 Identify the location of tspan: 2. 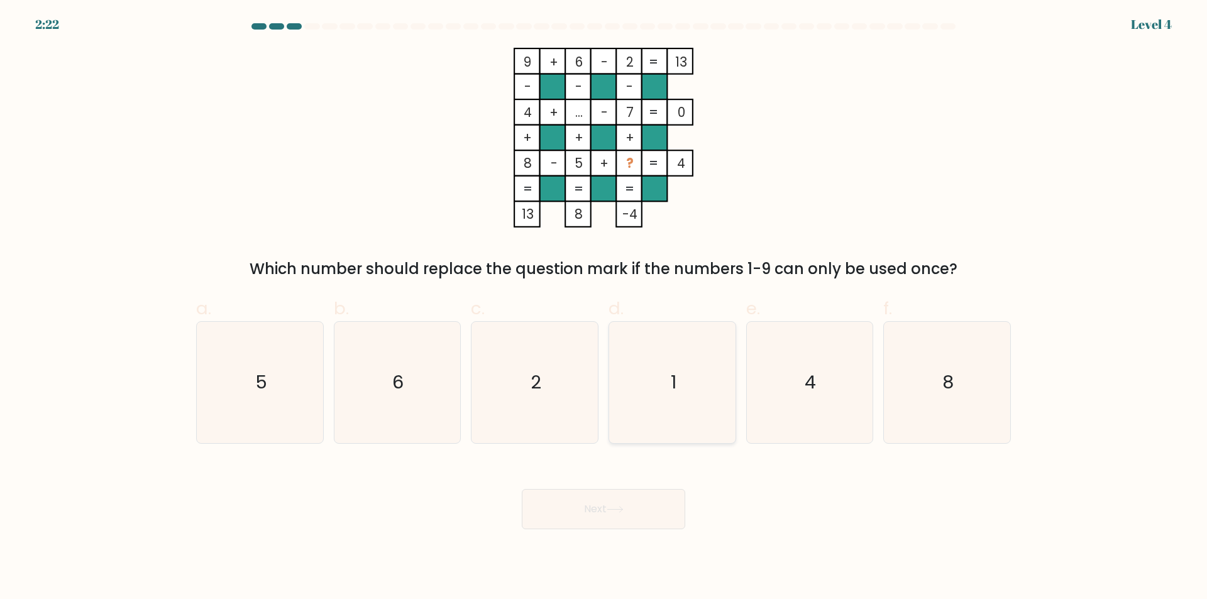
(630, 62).